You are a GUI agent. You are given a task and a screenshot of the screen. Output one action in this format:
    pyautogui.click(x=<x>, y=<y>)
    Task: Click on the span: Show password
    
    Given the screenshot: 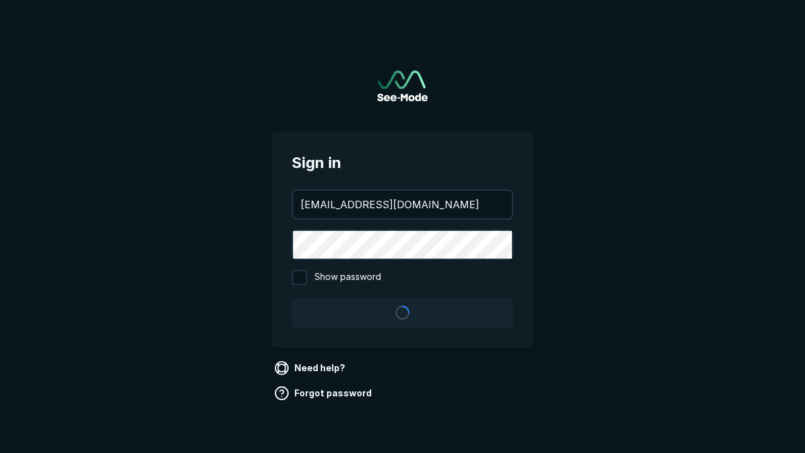 What is the action you would take?
    pyautogui.click(x=348, y=277)
    